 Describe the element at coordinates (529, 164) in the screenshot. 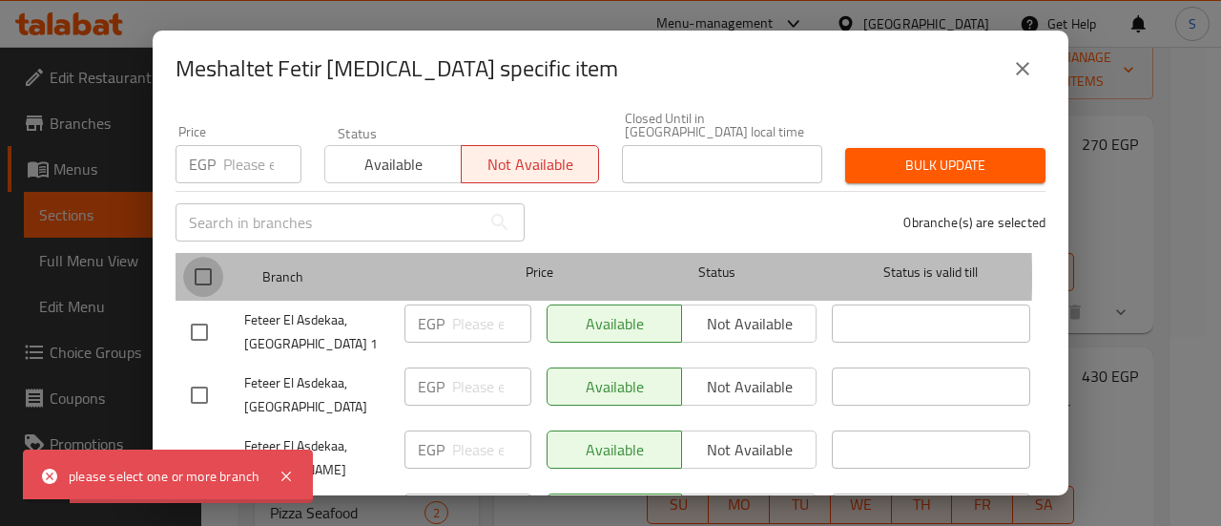

I see `span: Not available` at that location.